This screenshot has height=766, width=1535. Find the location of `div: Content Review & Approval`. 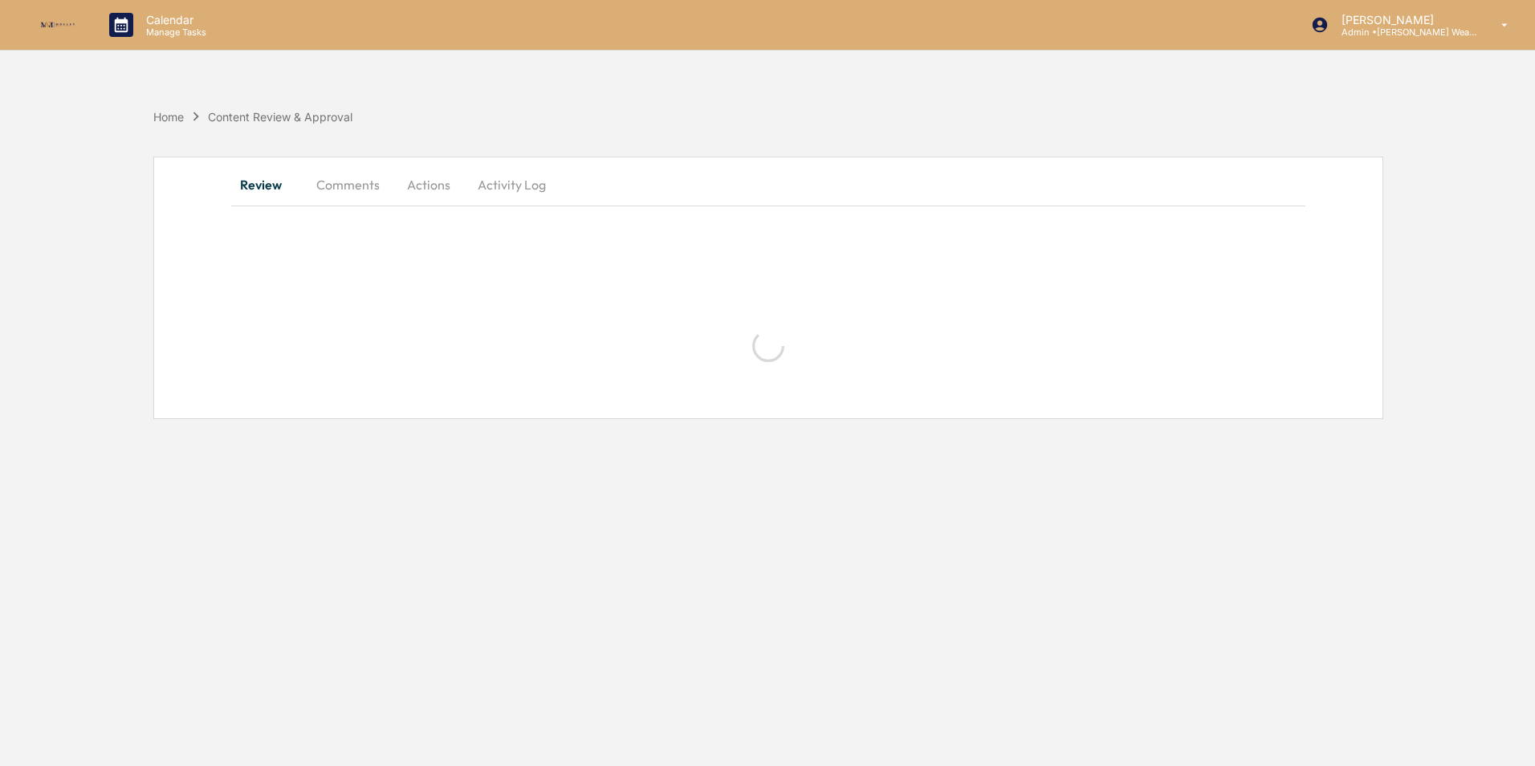

div: Content Review & Approval is located at coordinates (280, 116).